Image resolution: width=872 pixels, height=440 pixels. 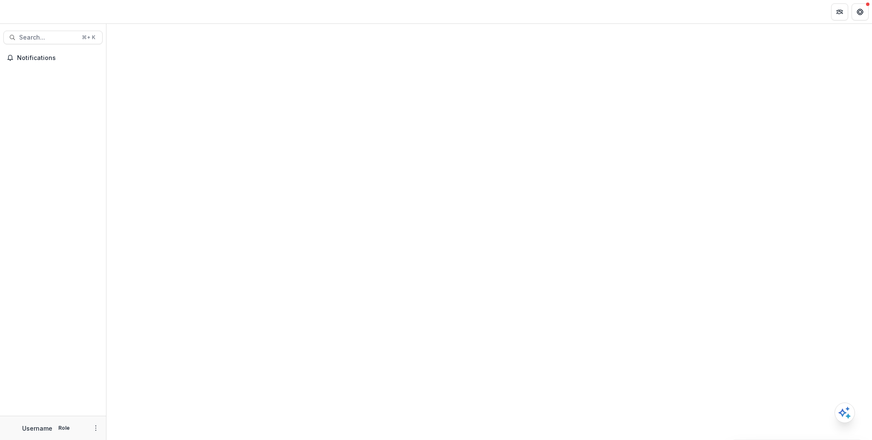 What do you see at coordinates (48, 37) in the screenshot?
I see `span: Search...` at bounding box center [48, 37].